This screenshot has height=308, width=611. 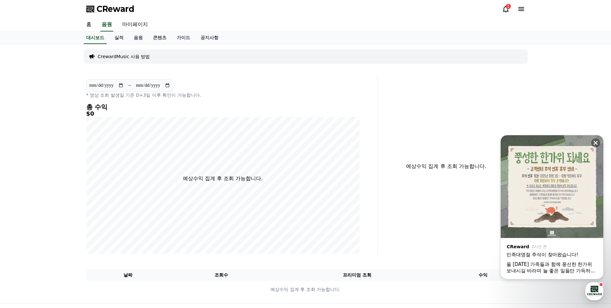 What do you see at coordinates (115, 9) in the screenshot?
I see `span: CReward` at bounding box center [115, 9].